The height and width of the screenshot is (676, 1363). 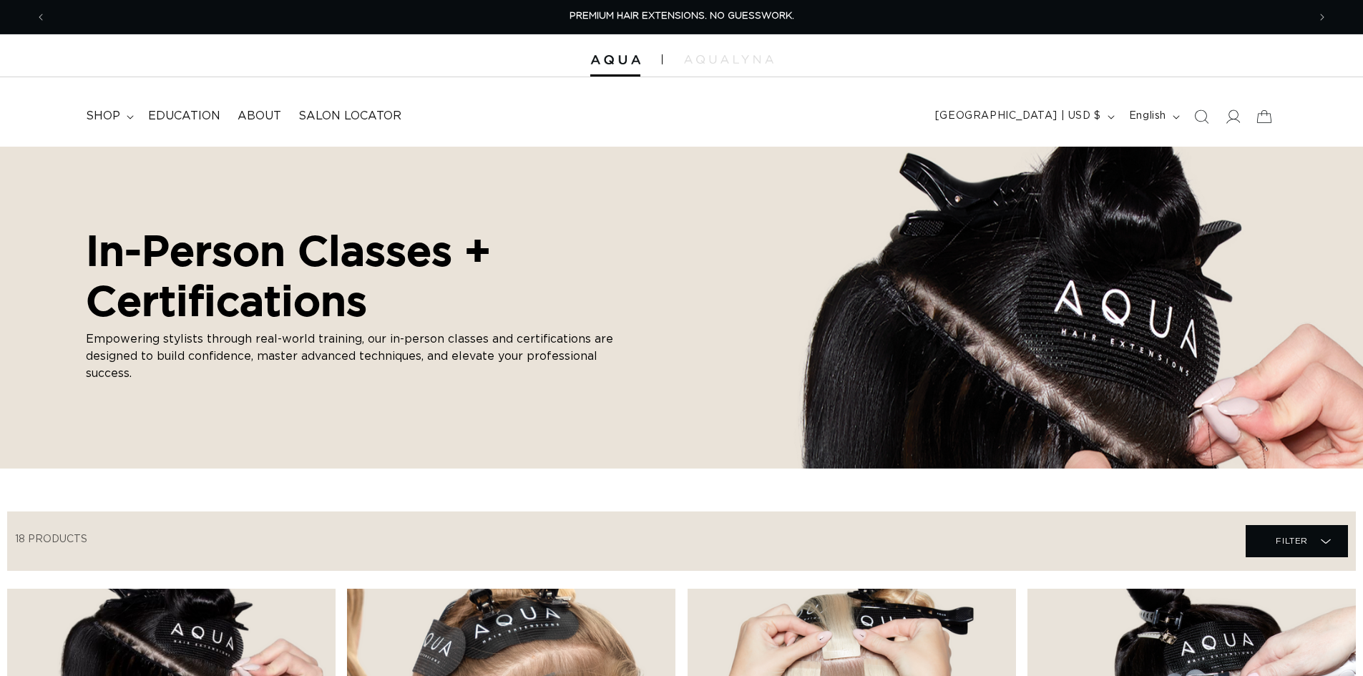 I want to click on span: English, so click(x=1147, y=116).